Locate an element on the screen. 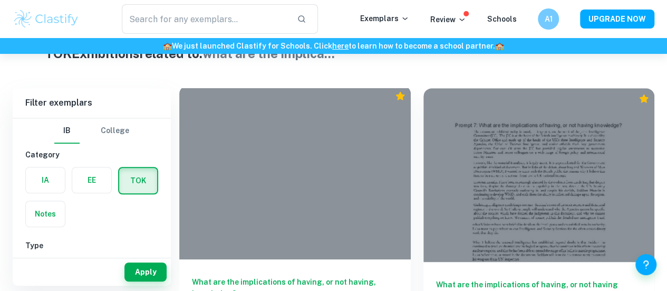 The height and width of the screenshot is (291, 667). h6: Category is located at coordinates (92, 155).